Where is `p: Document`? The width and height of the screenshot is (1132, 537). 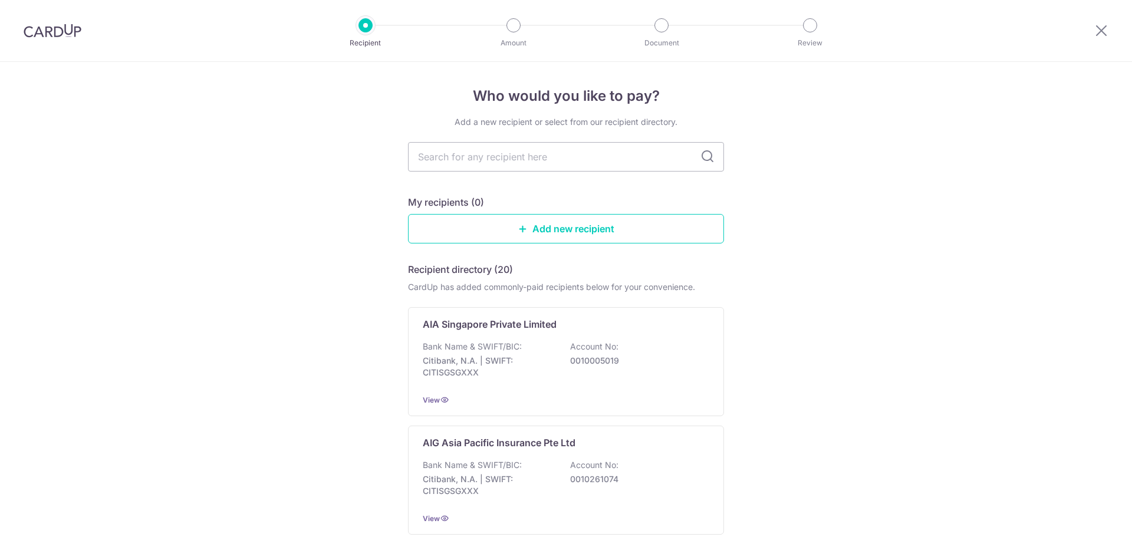 p: Document is located at coordinates (661, 43).